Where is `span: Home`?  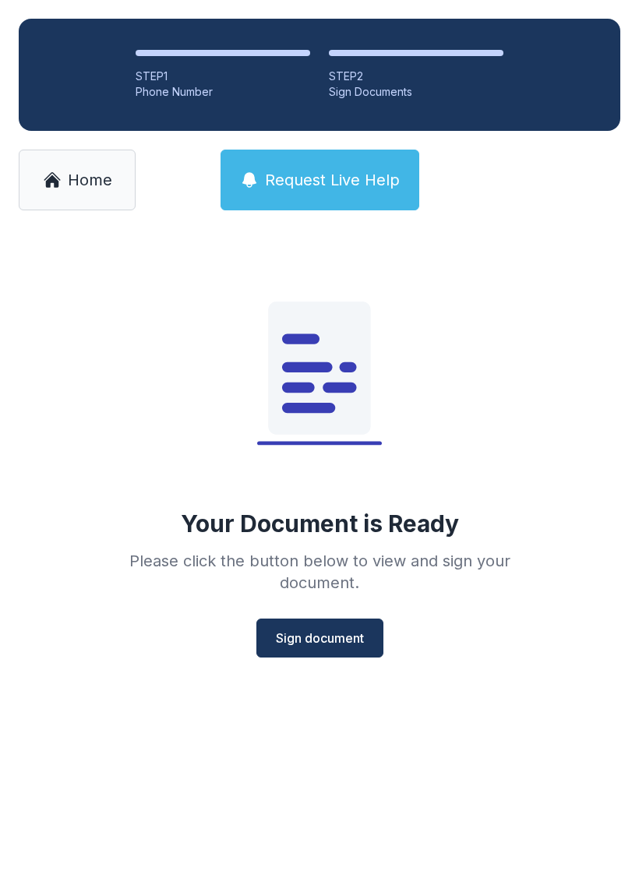
span: Home is located at coordinates (90, 180).